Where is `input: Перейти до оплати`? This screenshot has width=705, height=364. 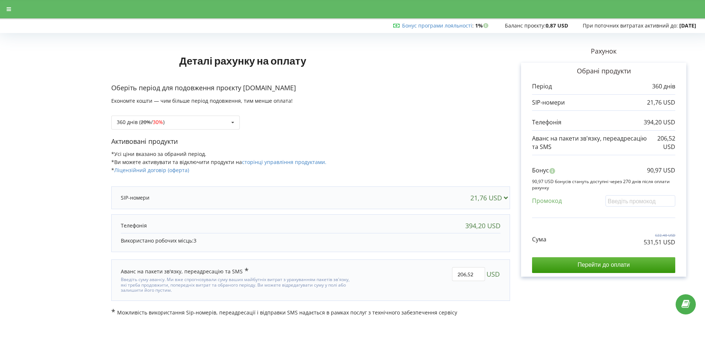
input: Перейти до оплати is located at coordinates (604, 265).